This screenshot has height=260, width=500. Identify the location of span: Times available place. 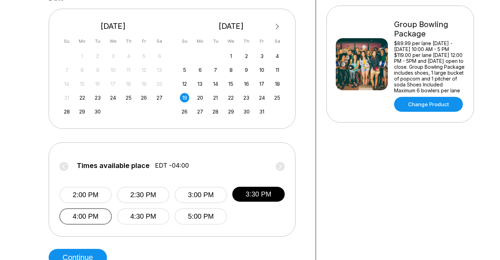
(113, 166).